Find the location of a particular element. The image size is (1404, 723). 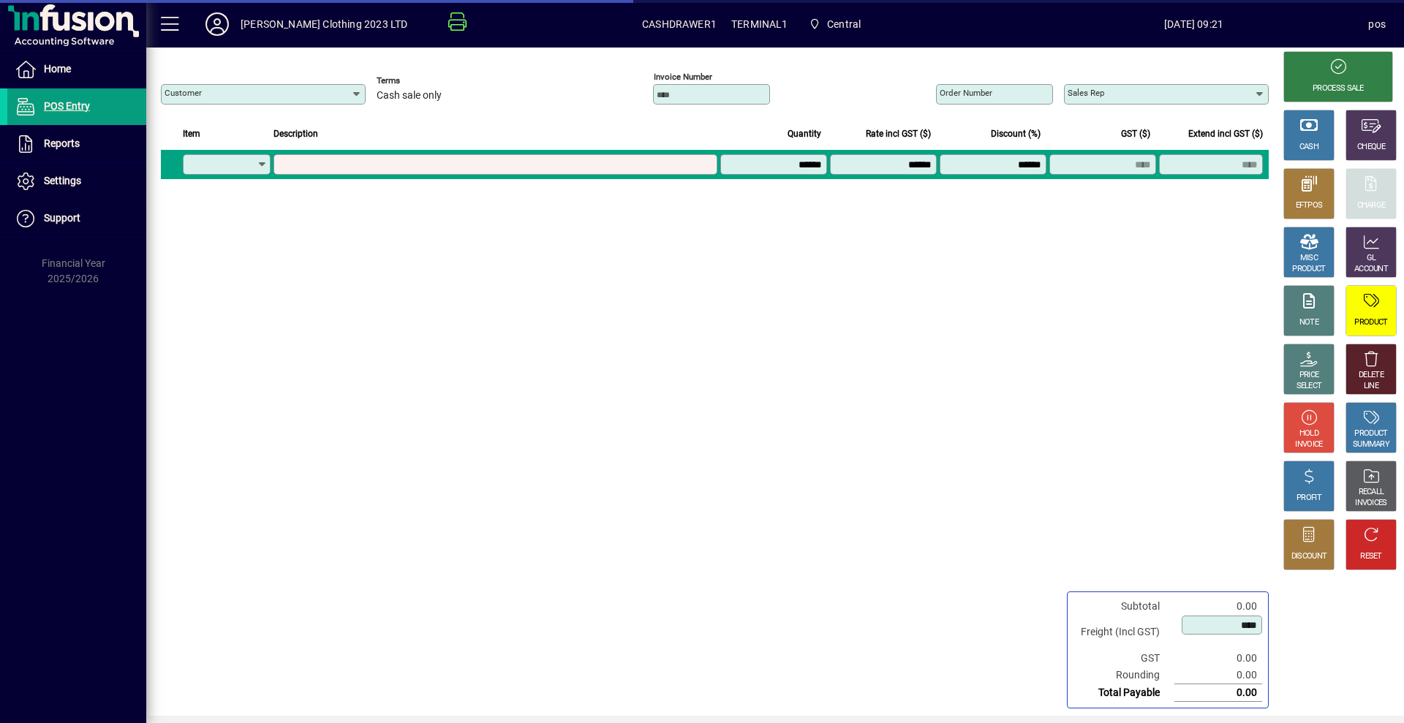

span: POS Entry is located at coordinates (67, 106).